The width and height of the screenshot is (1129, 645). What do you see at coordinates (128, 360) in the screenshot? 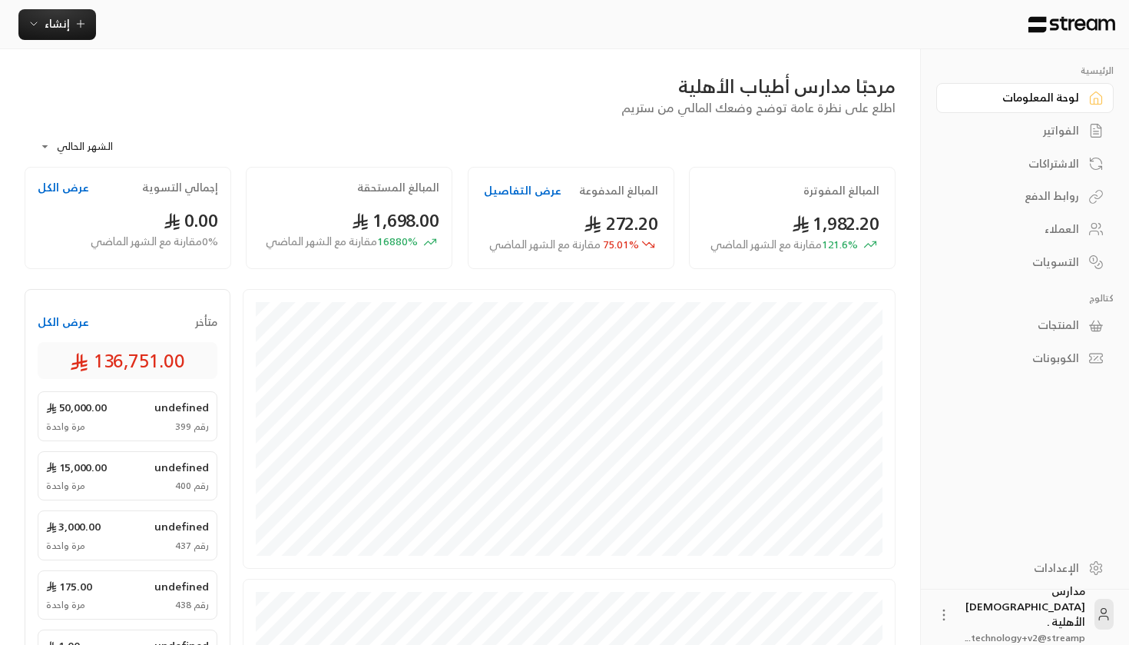
I see `span: 136,751.00` at bounding box center [128, 360].